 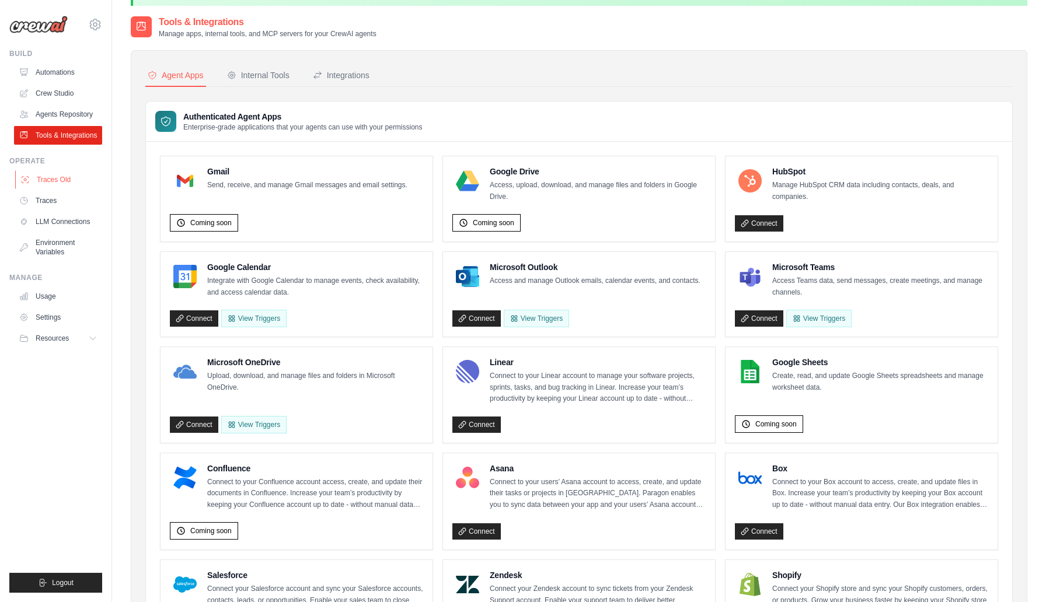 What do you see at coordinates (595, 281) in the screenshot?
I see `p: Access and manage Outlook emails, calendar events, and contacts.` at bounding box center [595, 281].